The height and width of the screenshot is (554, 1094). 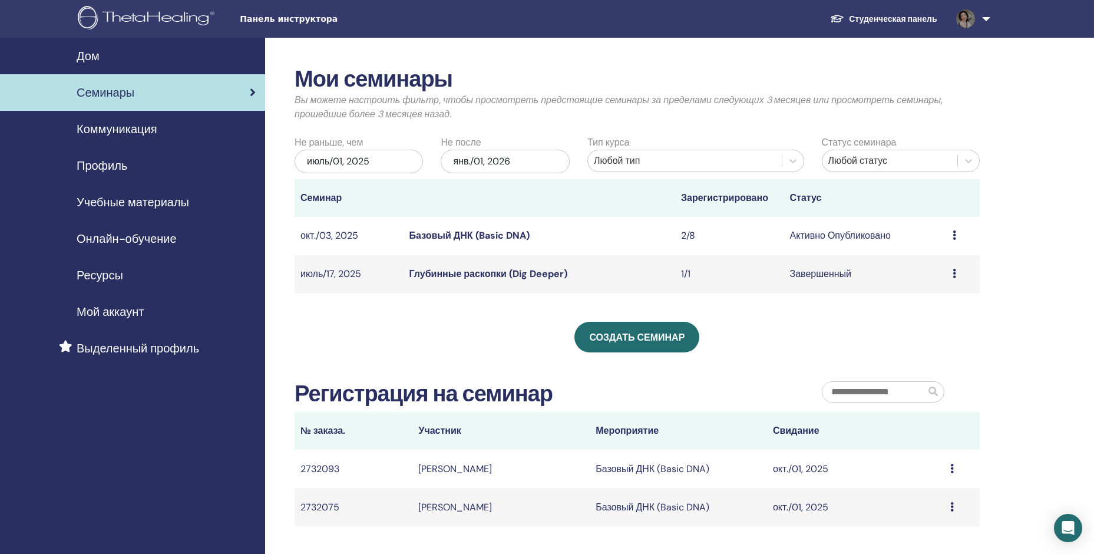 I want to click on img: graduation-cap-white.svg, so click(x=837, y=18).